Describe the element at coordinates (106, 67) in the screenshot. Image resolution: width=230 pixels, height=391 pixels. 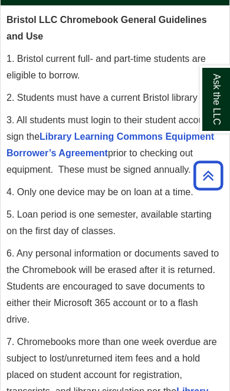
I see `span: 1. Bristol current full- and part-time students are eligible to borrow.` at that location.